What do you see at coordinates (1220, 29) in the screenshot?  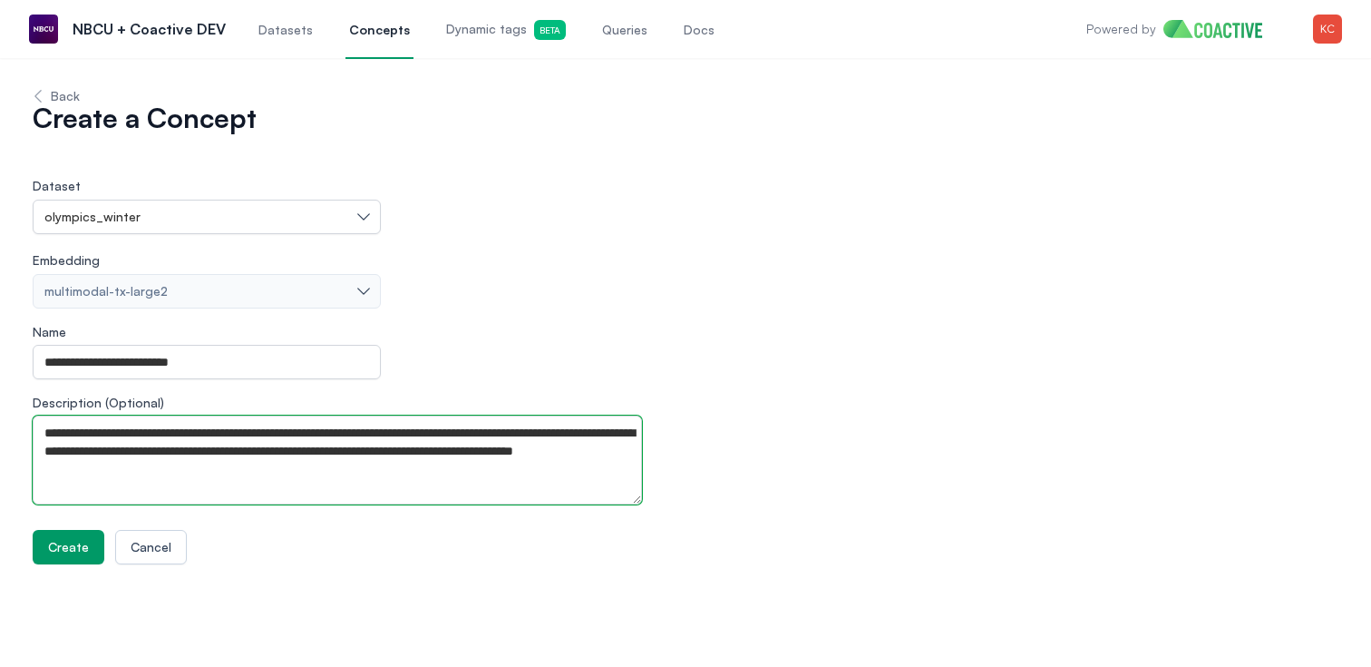 I see `img: Home` at bounding box center [1220, 29].